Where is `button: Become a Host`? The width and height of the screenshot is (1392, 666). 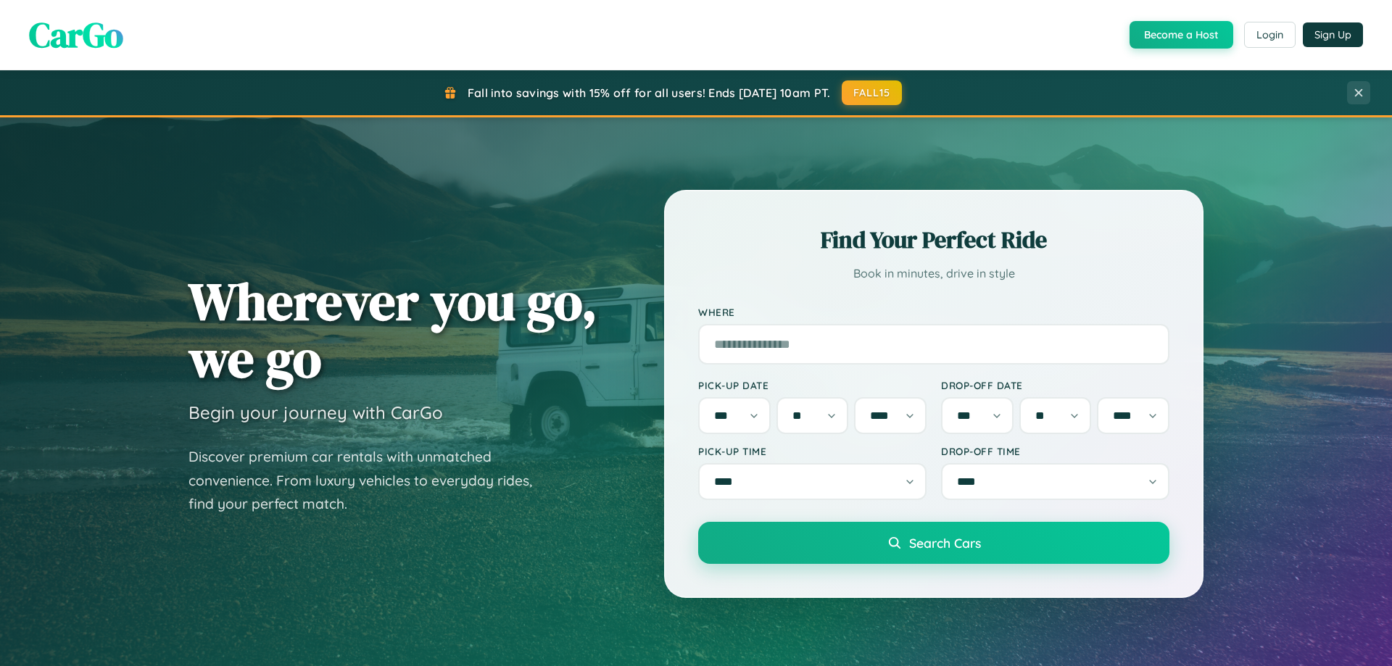 button: Become a Host is located at coordinates (1181, 35).